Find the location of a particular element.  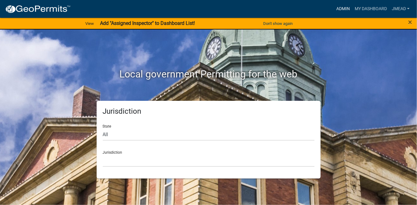

a: My Dashboard is located at coordinates (371, 9).